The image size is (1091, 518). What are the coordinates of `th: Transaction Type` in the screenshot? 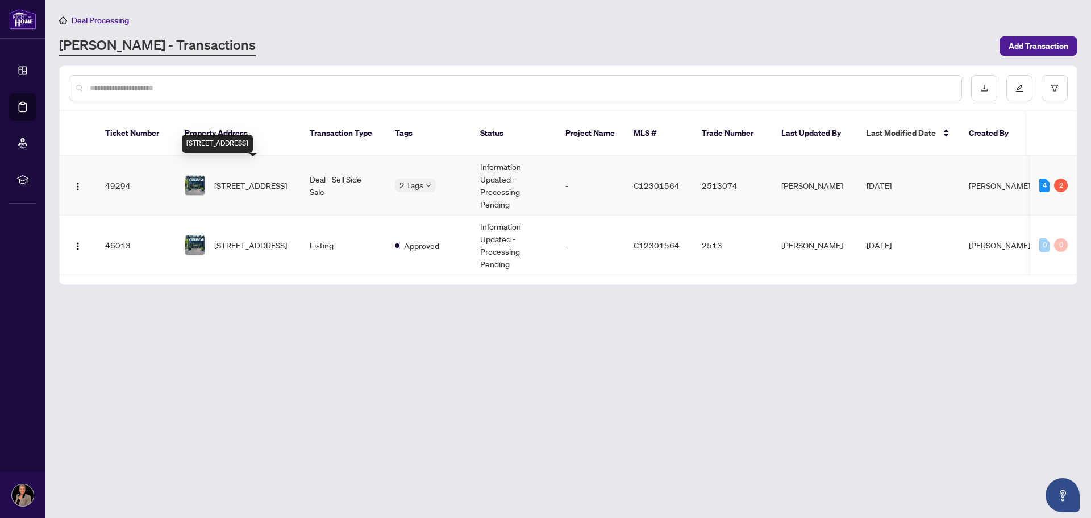 It's located at (343, 134).